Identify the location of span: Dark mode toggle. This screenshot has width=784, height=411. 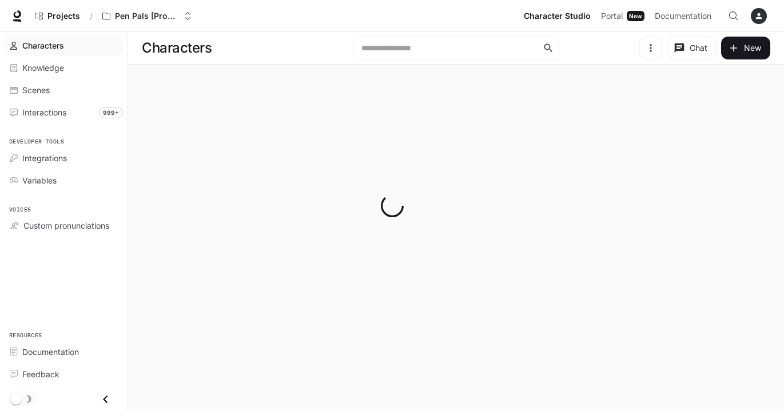
(16, 398).